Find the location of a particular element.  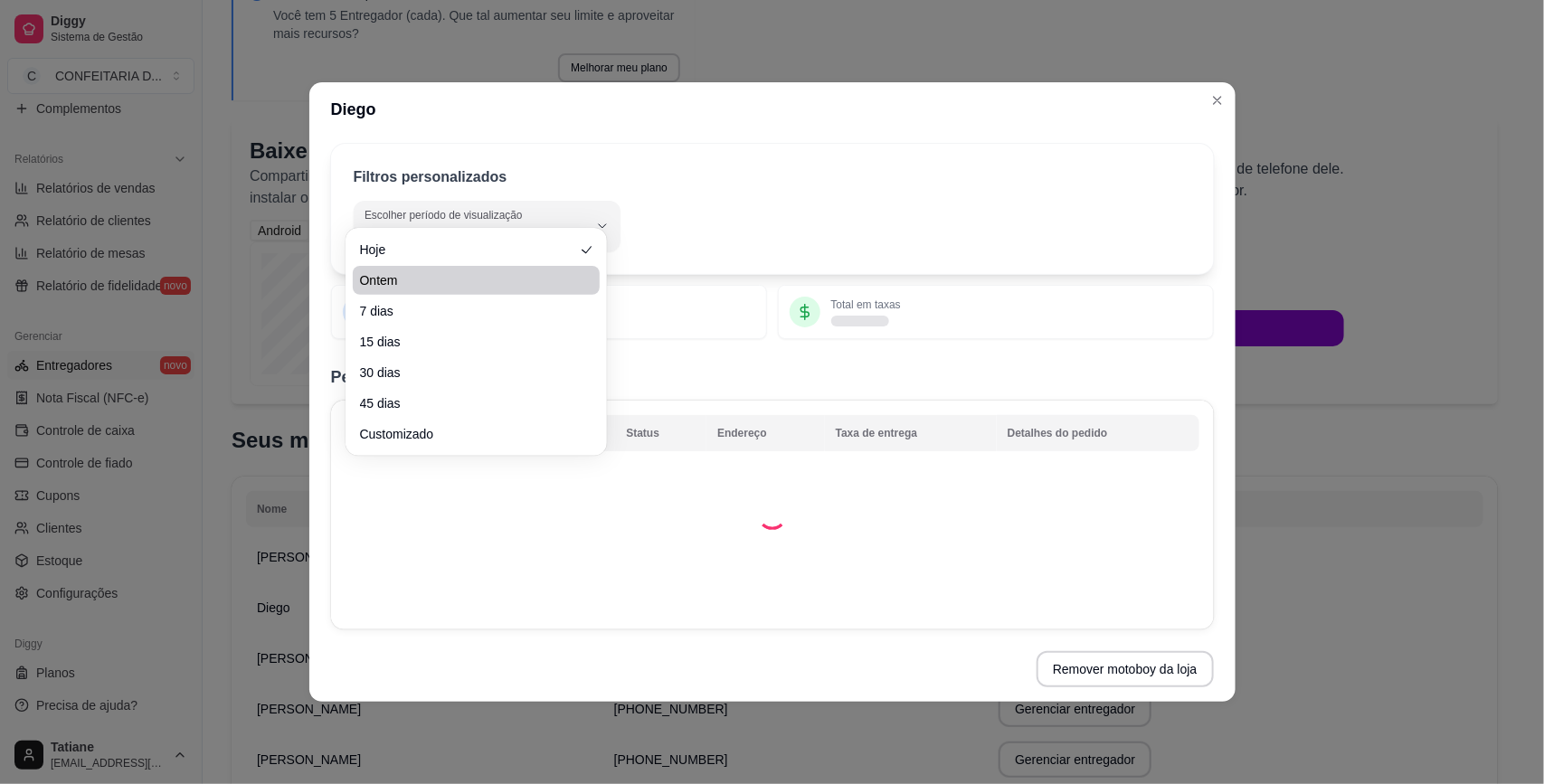

span: Hoje is located at coordinates (467, 250).